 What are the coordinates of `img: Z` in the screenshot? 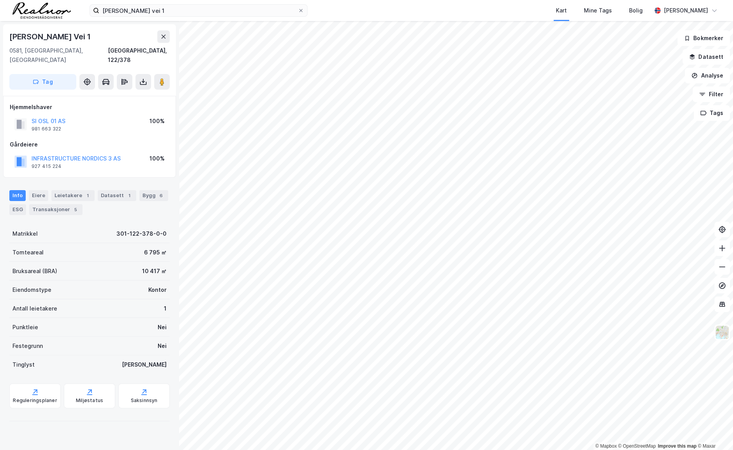 It's located at (722, 332).